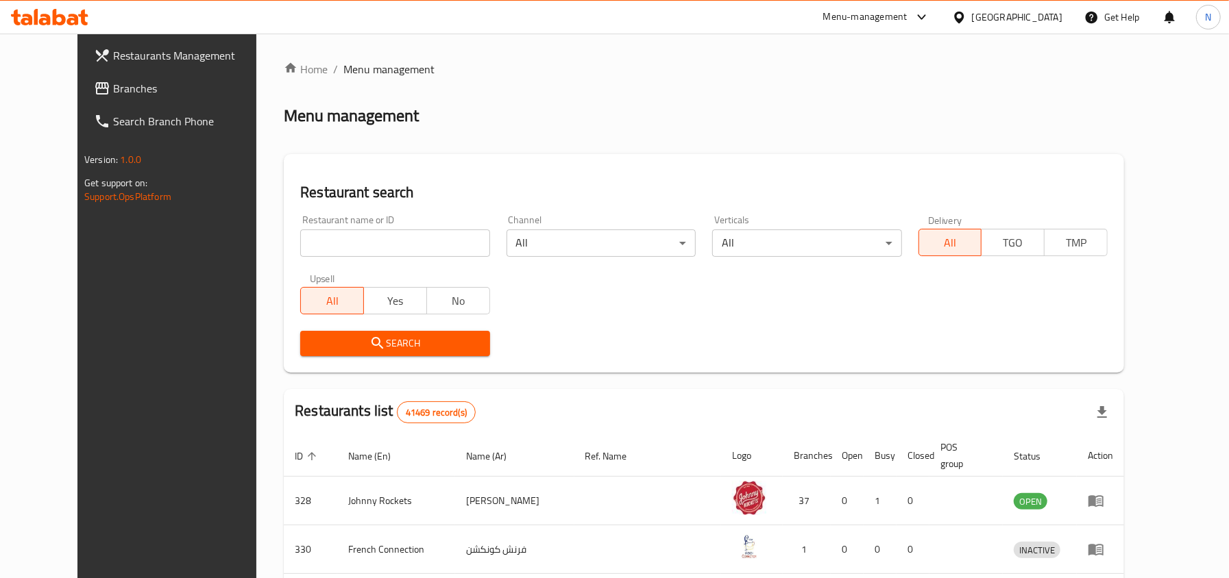 This screenshot has width=1229, height=578. Describe the element at coordinates (847, 456) in the screenshot. I see `th: Open` at that location.